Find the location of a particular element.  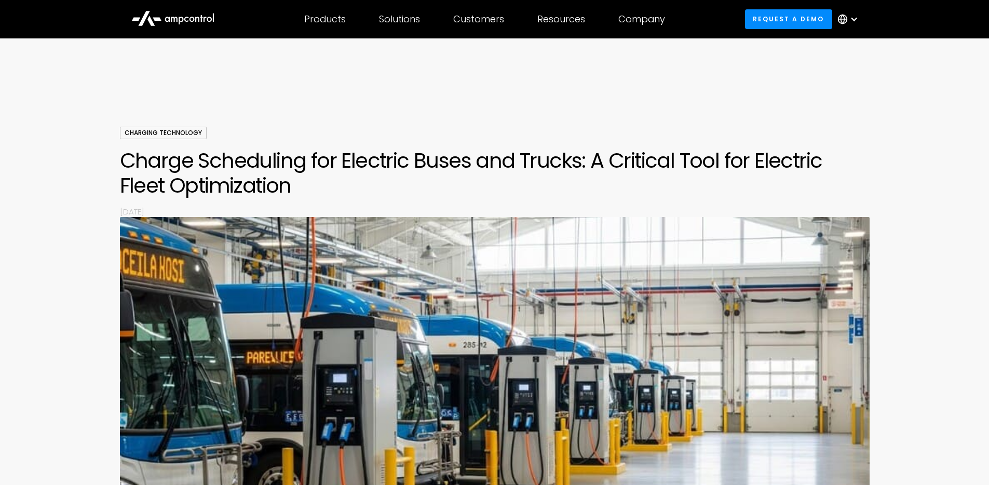

div: Charging Technology is located at coordinates (163, 133).